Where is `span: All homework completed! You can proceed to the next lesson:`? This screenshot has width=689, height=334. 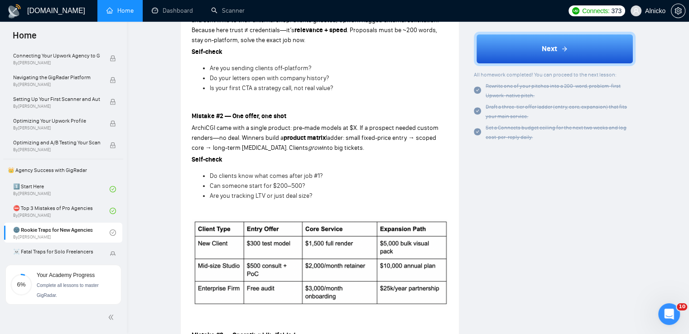
span: All homework completed! You can proceed to the next lesson: is located at coordinates (545, 75).